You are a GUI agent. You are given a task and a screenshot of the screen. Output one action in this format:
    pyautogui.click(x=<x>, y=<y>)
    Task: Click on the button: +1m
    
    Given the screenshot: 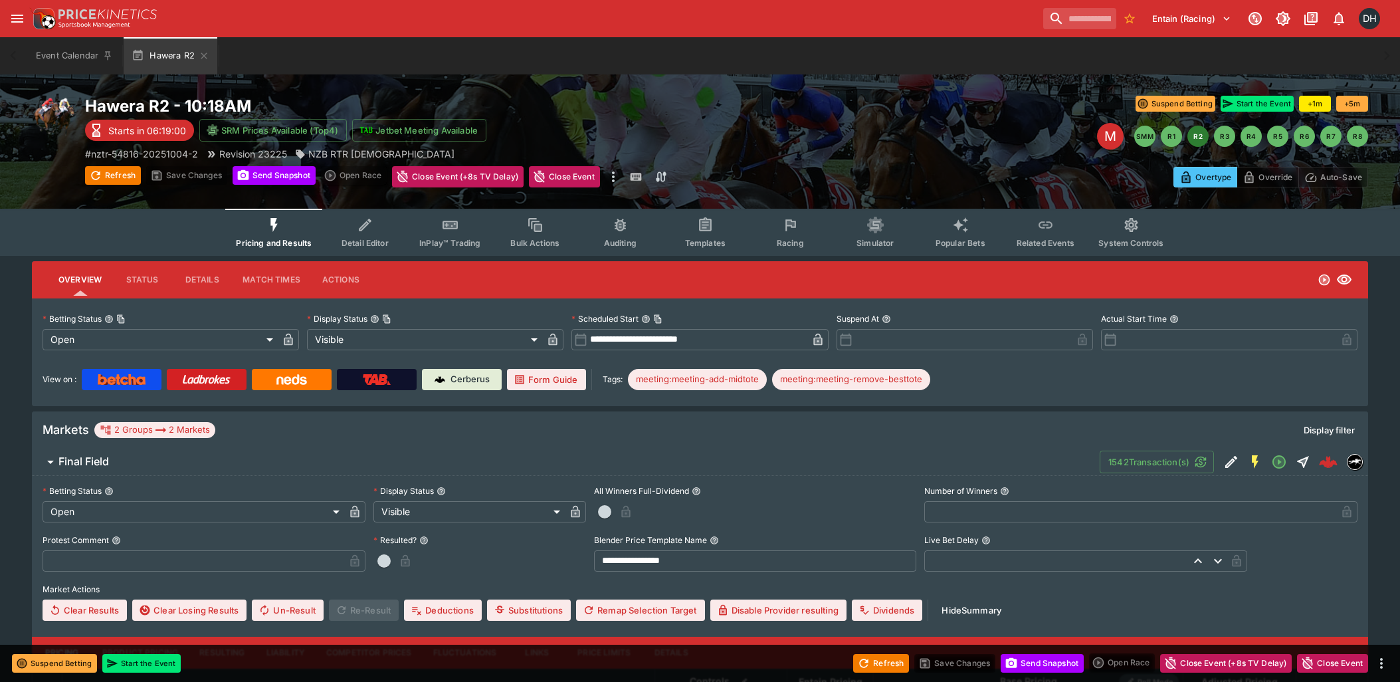 What is the action you would take?
    pyautogui.click(x=1315, y=104)
    